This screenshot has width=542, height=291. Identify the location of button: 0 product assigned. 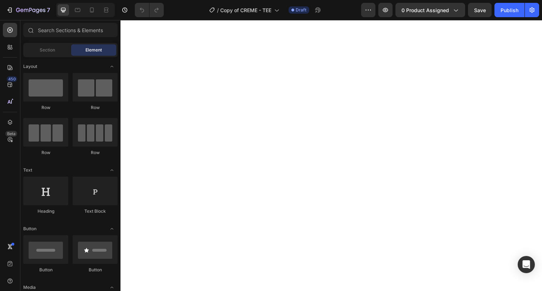
(430, 10).